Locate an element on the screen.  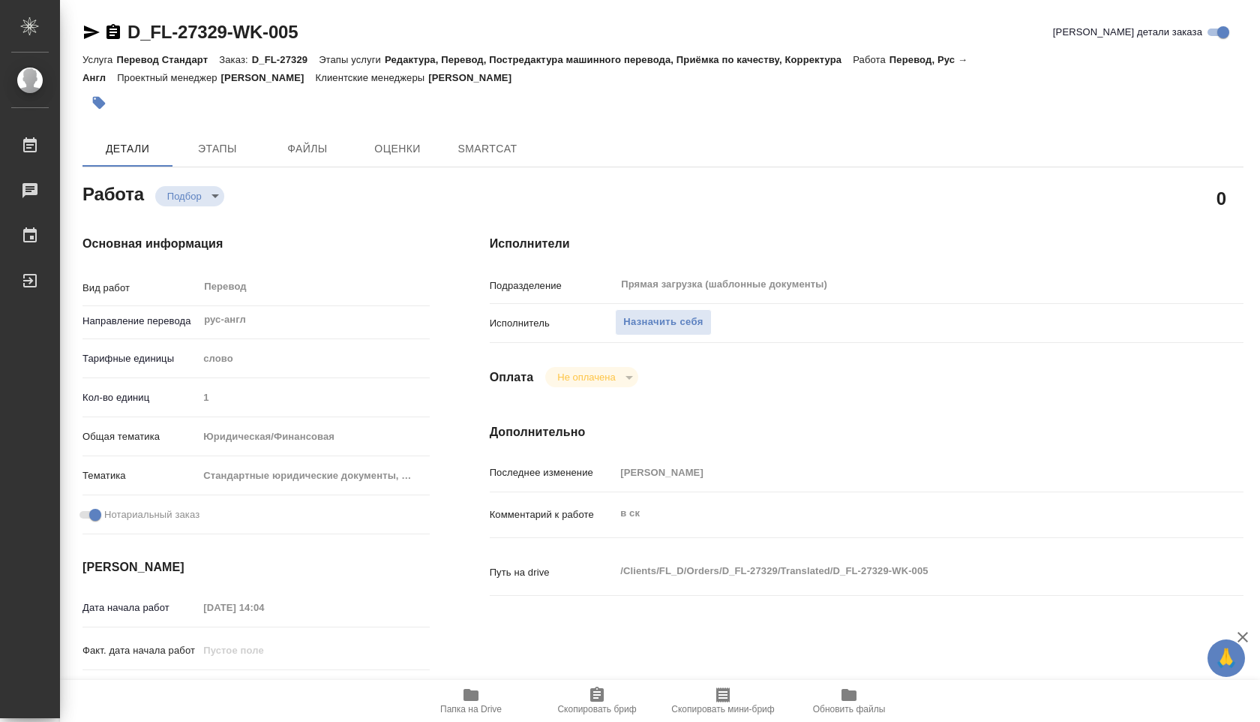
span: Скопировать мини-бриф is located at coordinates (722, 709).